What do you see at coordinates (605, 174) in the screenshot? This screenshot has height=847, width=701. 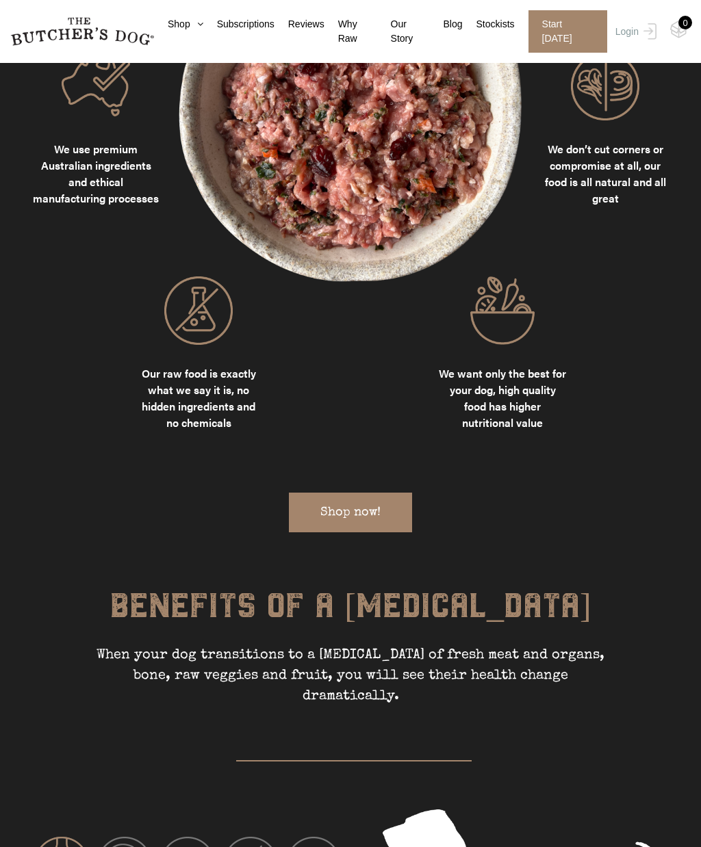 I see `p: We don’t cut corners or compromise at all, our food is all natural and all great` at bounding box center [605, 174].